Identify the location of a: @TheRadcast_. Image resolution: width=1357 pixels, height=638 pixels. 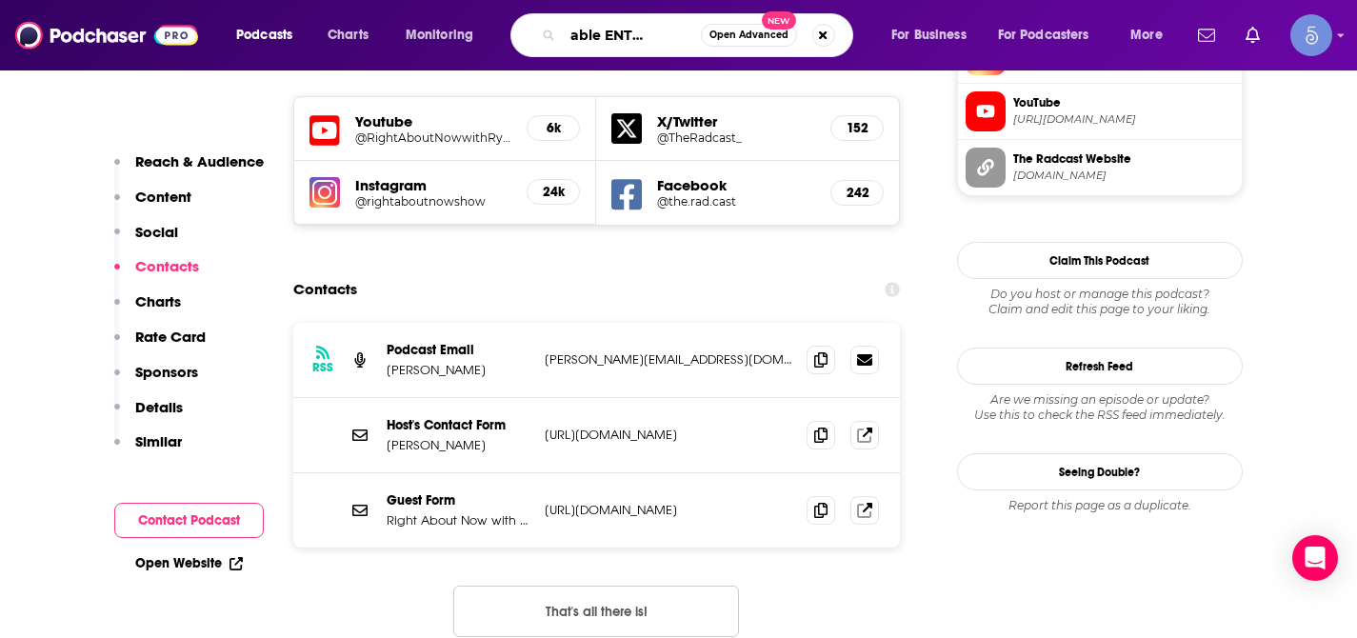
(736, 137).